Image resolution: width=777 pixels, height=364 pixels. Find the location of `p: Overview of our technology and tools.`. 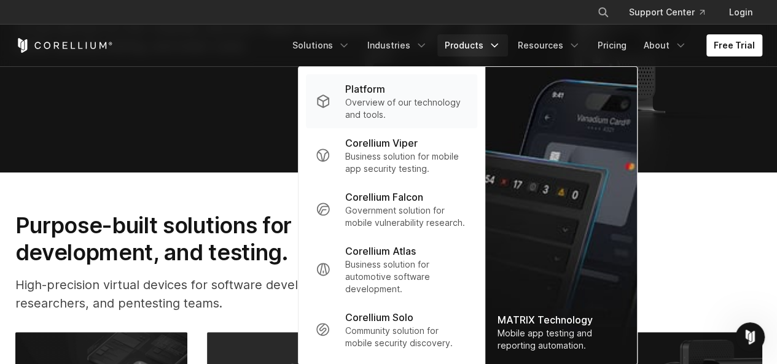

p: Overview of our technology and tools. is located at coordinates (406, 109).